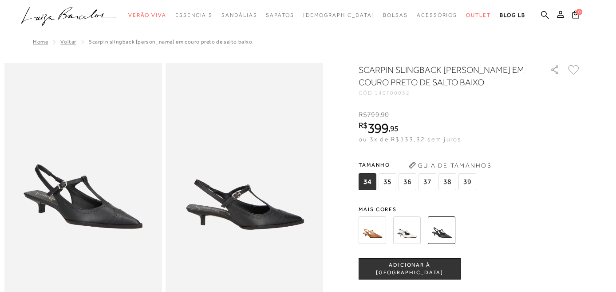 This screenshot has width=616, height=292. Describe the element at coordinates (478, 15) in the screenshot. I see `span: Outlet` at that location.